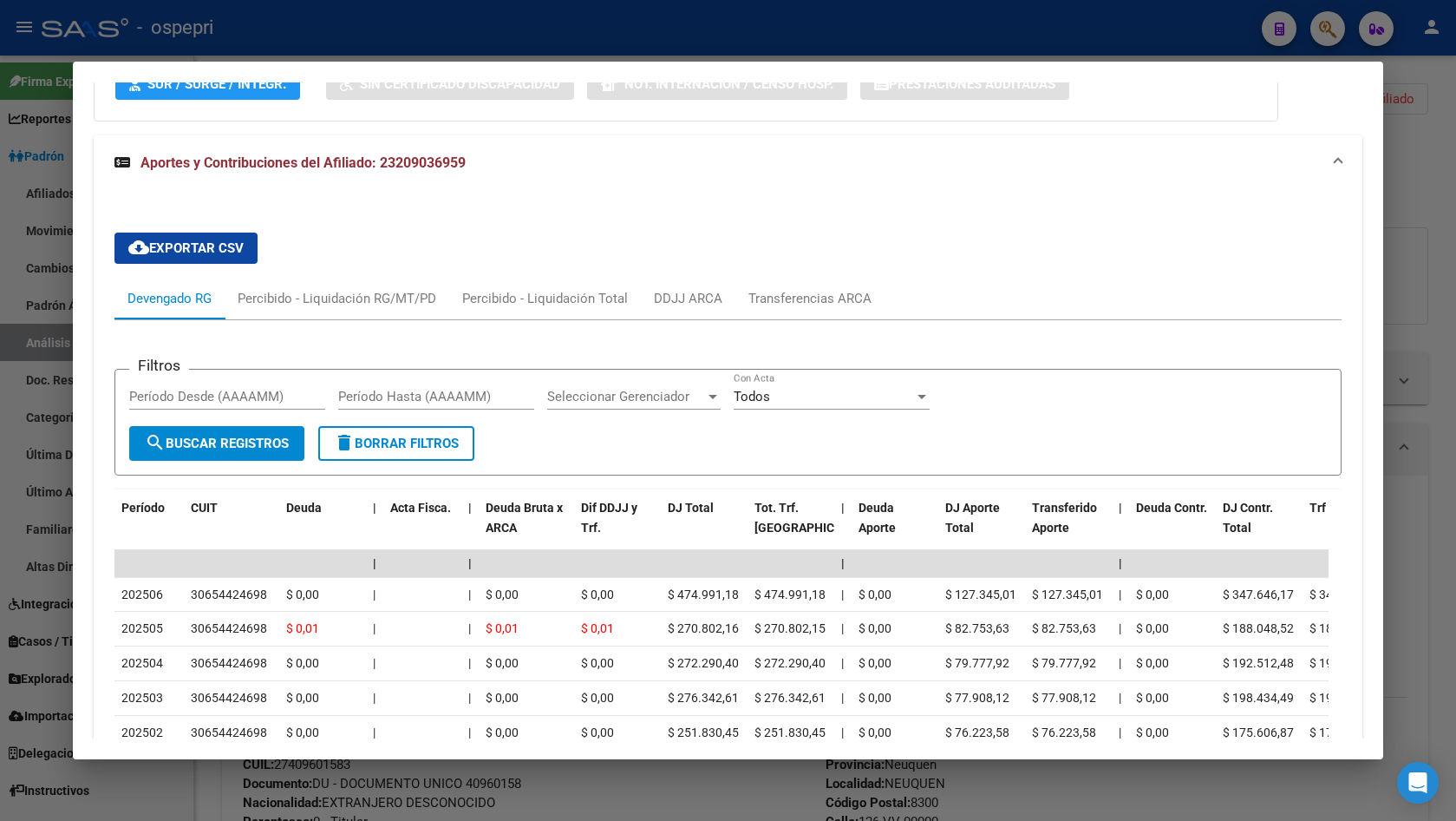 This screenshot has height=821, width=1456. What do you see at coordinates (169, 299) in the screenshot?
I see `div: Devengado RG` at bounding box center [169, 299].